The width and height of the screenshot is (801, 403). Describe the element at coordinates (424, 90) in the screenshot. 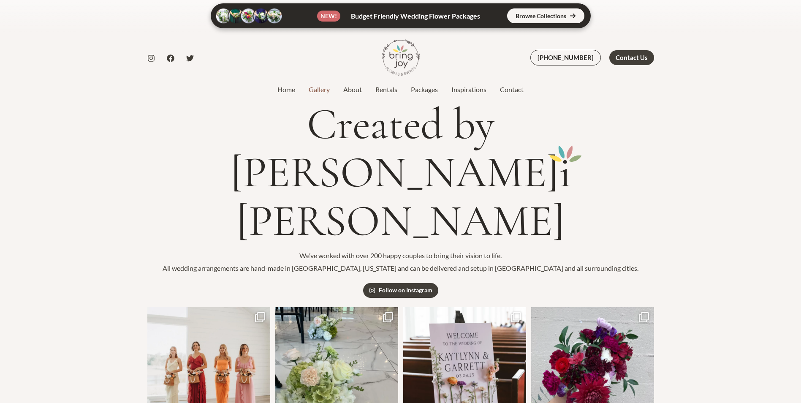

I see `a: Packages` at that location.